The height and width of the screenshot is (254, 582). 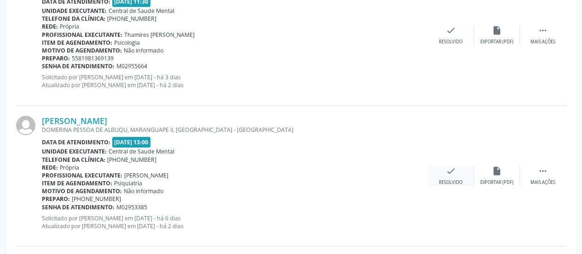 What do you see at coordinates (127, 42) in the screenshot?
I see `span: Psicologia` at bounding box center [127, 42].